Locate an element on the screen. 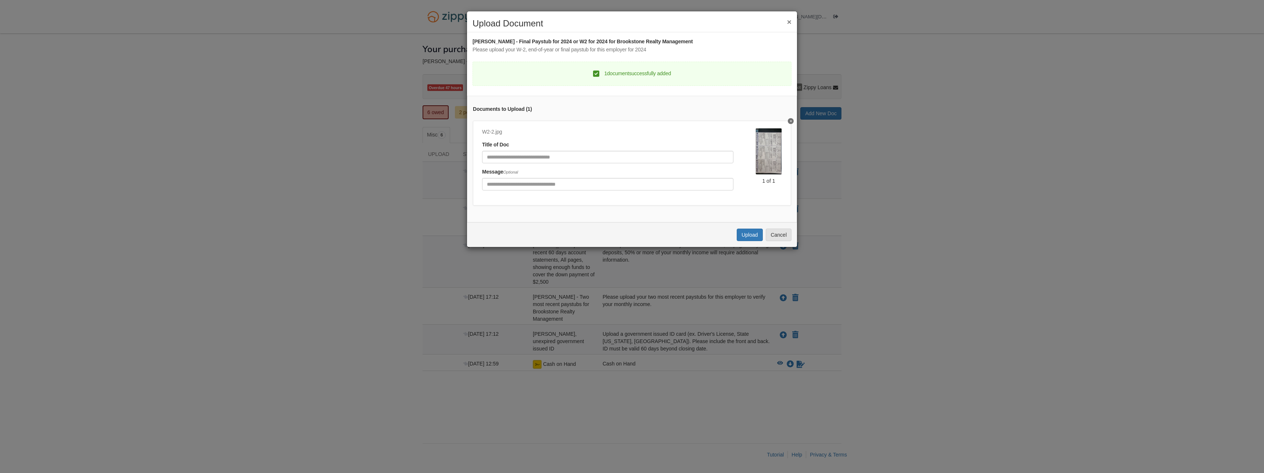  button: Delete undefined is located at coordinates (790, 121).